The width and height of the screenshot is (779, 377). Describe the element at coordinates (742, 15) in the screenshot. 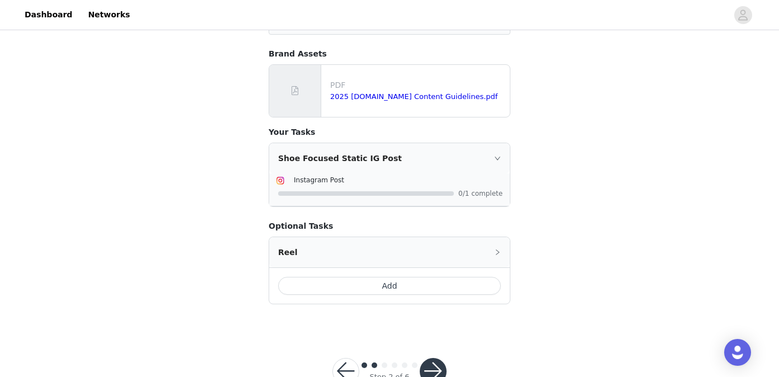

I see `div: avatar` at that location.